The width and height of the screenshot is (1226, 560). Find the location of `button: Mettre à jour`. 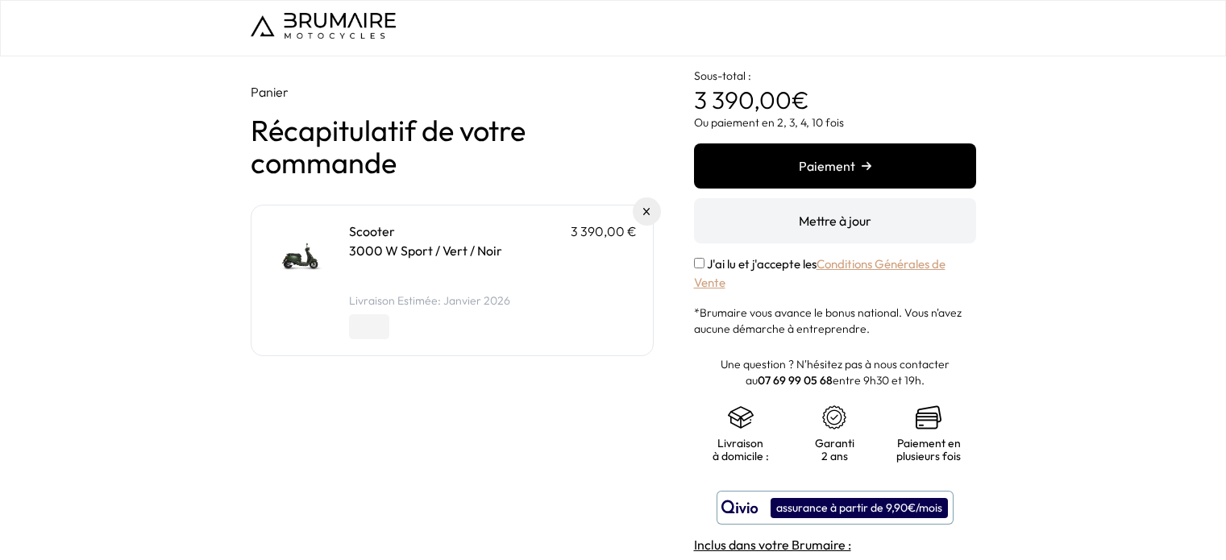

button: Mettre à jour is located at coordinates (835, 221).